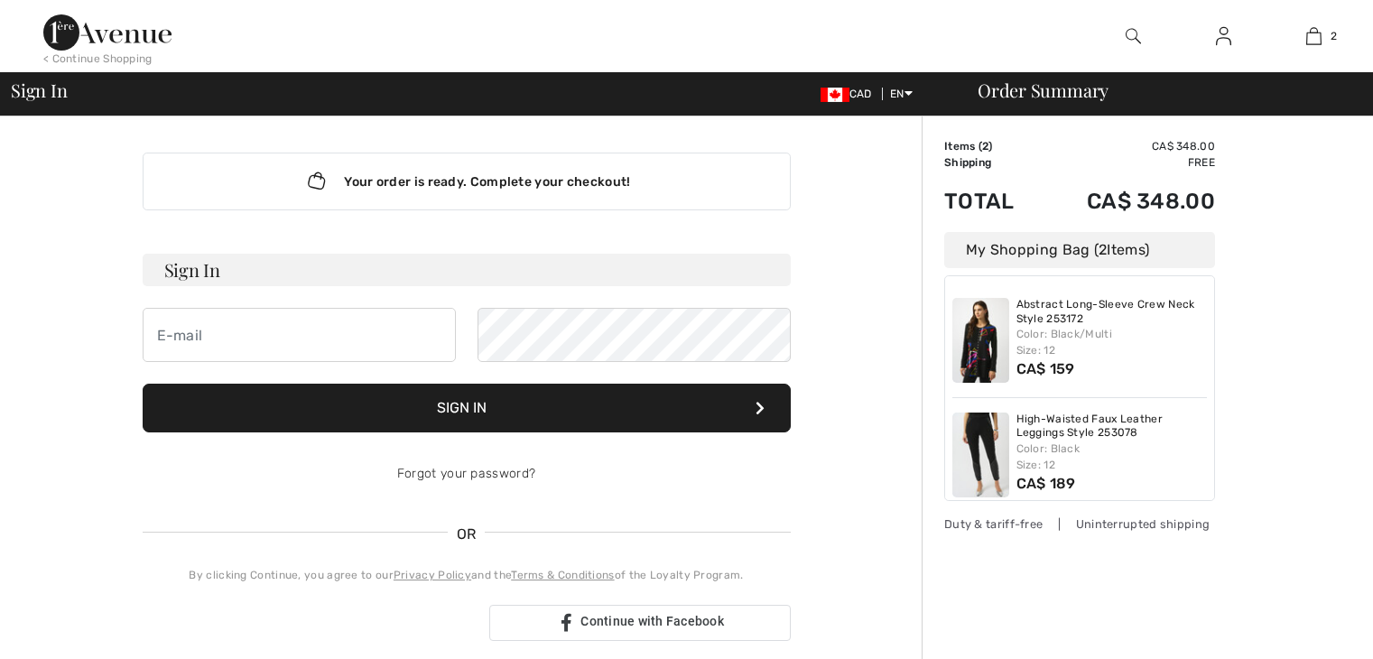  I want to click on td: Total, so click(992, 201).